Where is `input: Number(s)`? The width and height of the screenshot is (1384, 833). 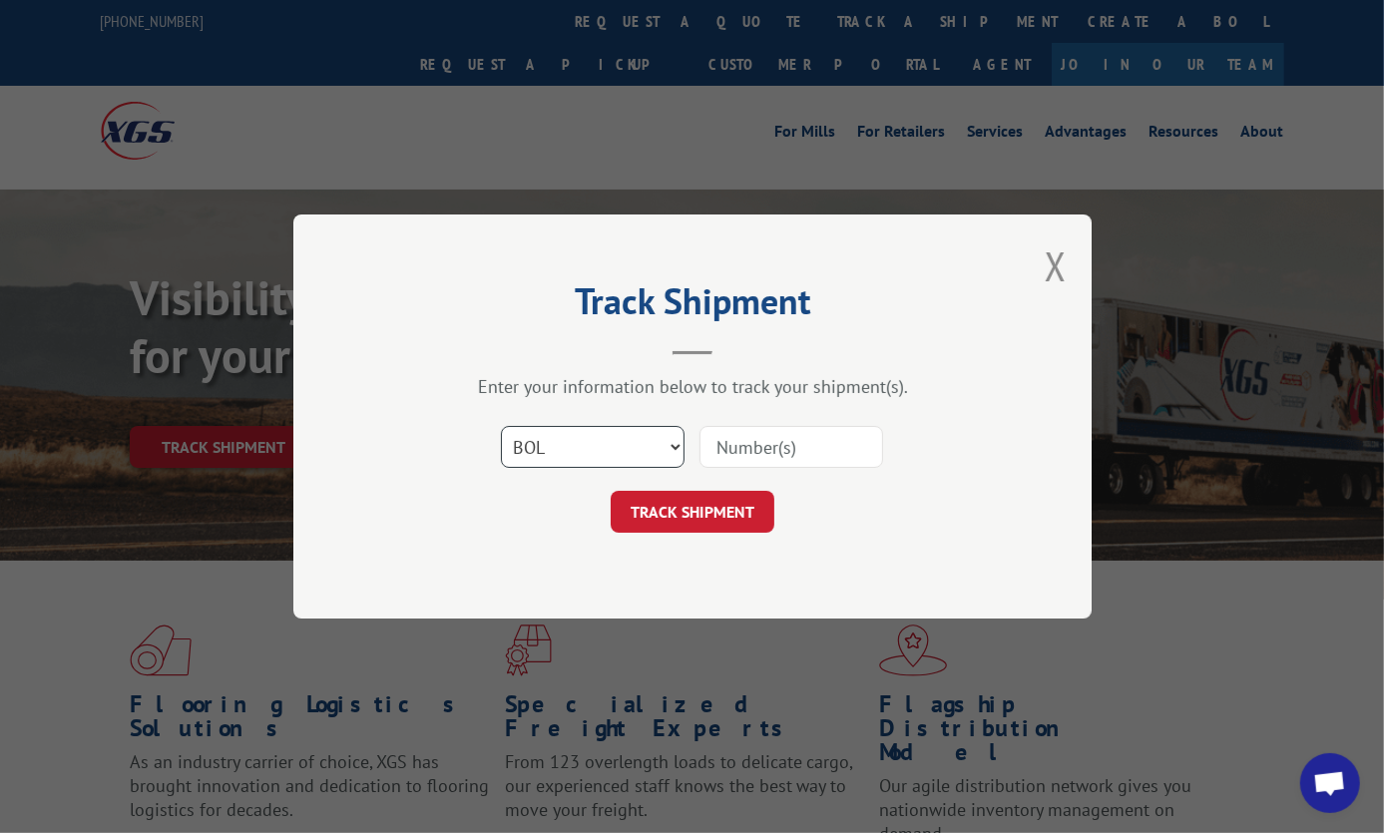 input: Number(s) is located at coordinates (791, 447).